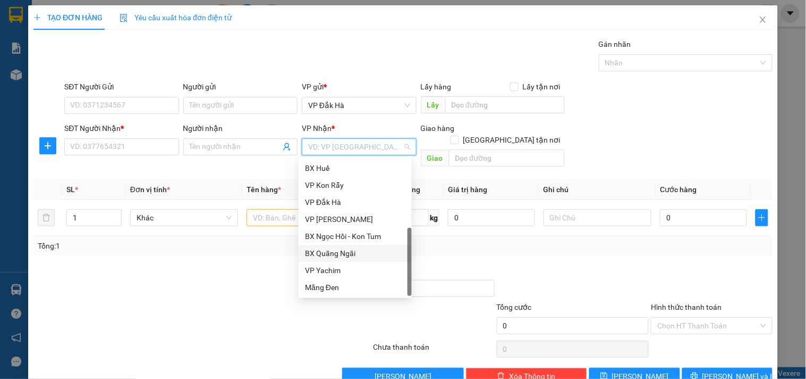  What do you see at coordinates (436, 87) in the screenshot?
I see `span: Lấy hàng` at bounding box center [436, 87].